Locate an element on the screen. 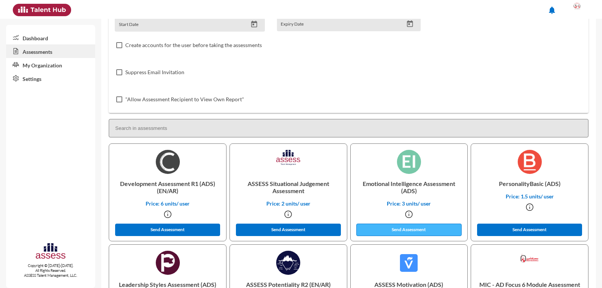 This screenshot has width=602, height=288. span: Create accounts for the user before taking the assessments is located at coordinates (193, 45).